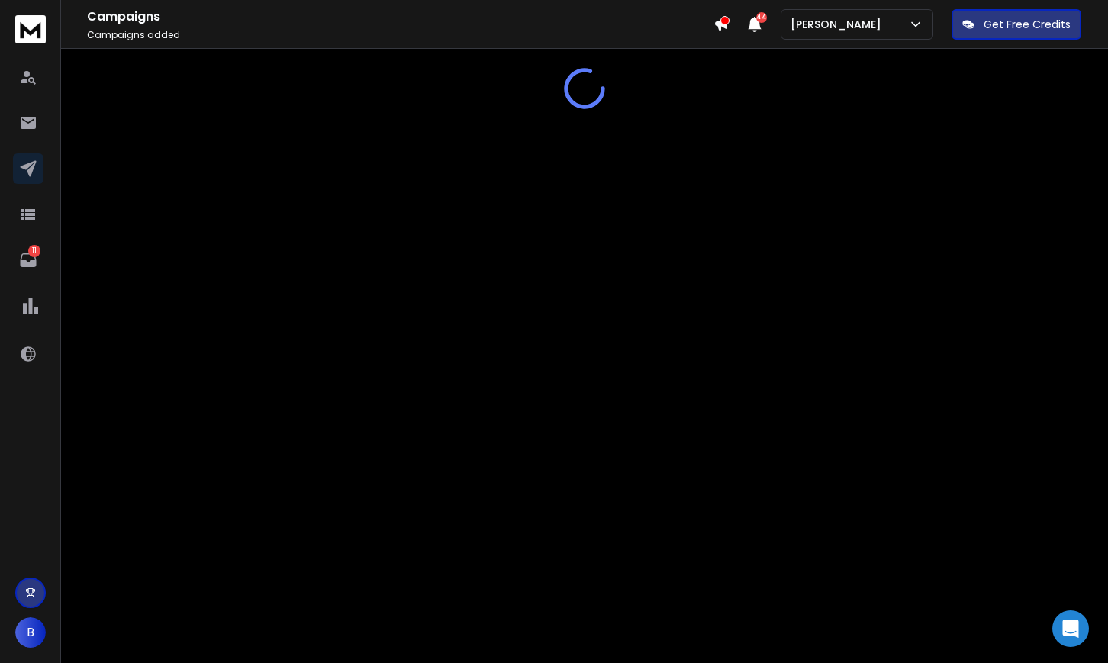 Image resolution: width=1108 pixels, height=663 pixels. What do you see at coordinates (31, 633) in the screenshot?
I see `button: B` at bounding box center [31, 633].